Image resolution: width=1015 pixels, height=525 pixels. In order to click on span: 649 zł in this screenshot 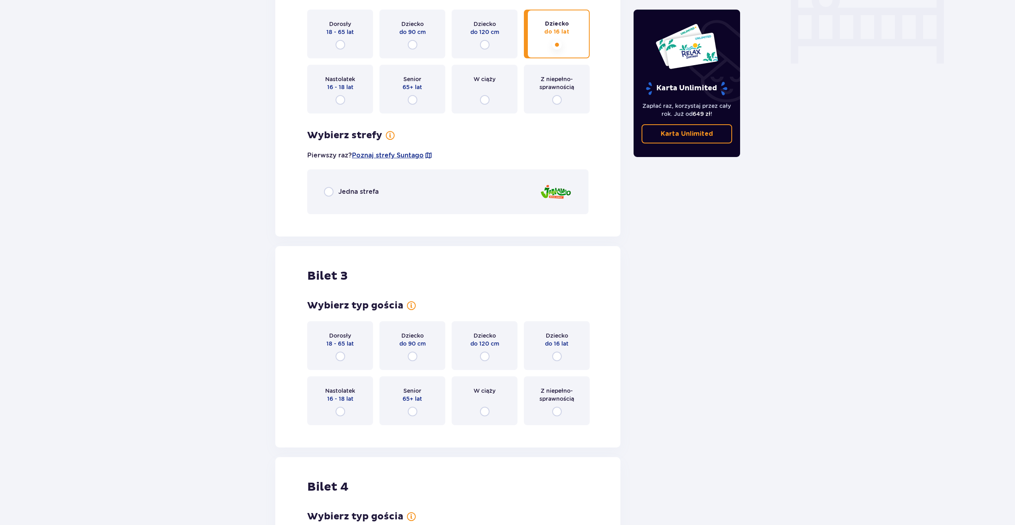, I will do `click(702, 114)`.